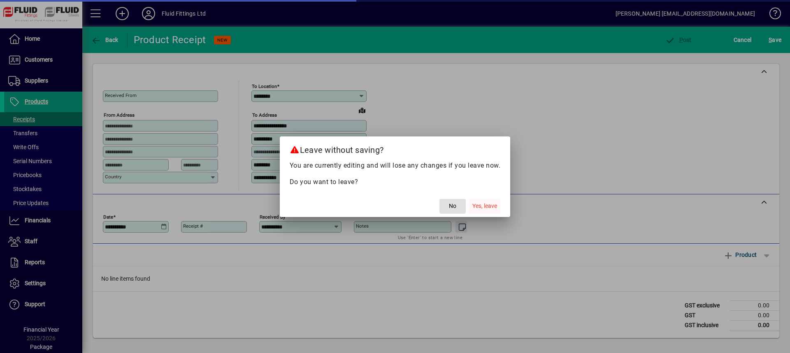  Describe the element at coordinates (452, 206) in the screenshot. I see `span: No` at that location.